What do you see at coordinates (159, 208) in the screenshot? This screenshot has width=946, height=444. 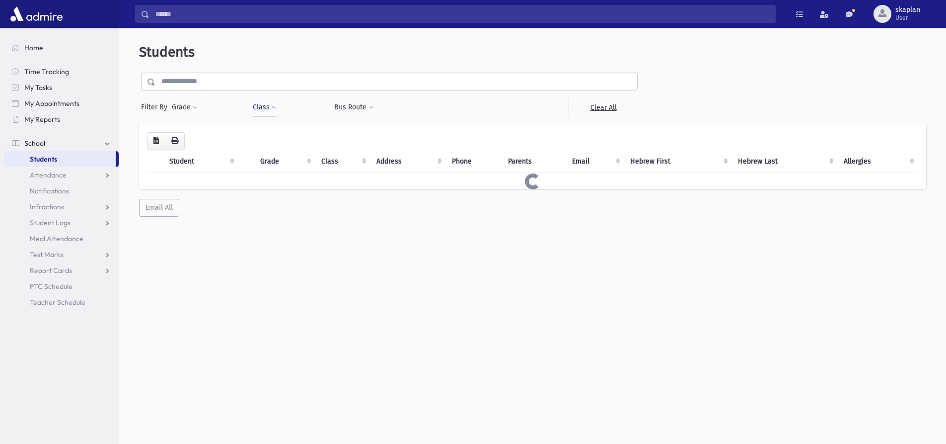 I see `button: Email All` at bounding box center [159, 208].